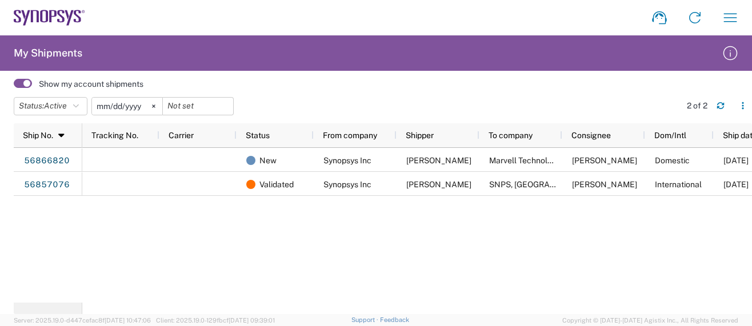 This screenshot has height=326, width=752. I want to click on span: Domestic, so click(672, 161).